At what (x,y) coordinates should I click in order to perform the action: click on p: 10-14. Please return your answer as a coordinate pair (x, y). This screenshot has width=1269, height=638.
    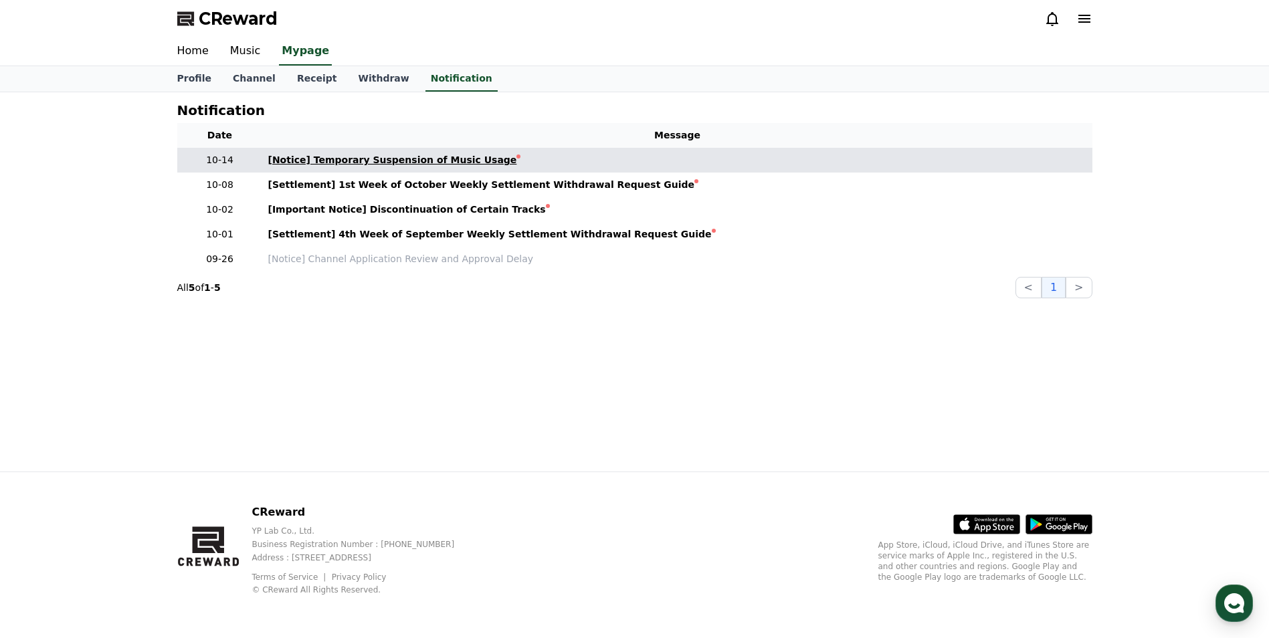
    Looking at the image, I should click on (220, 160).